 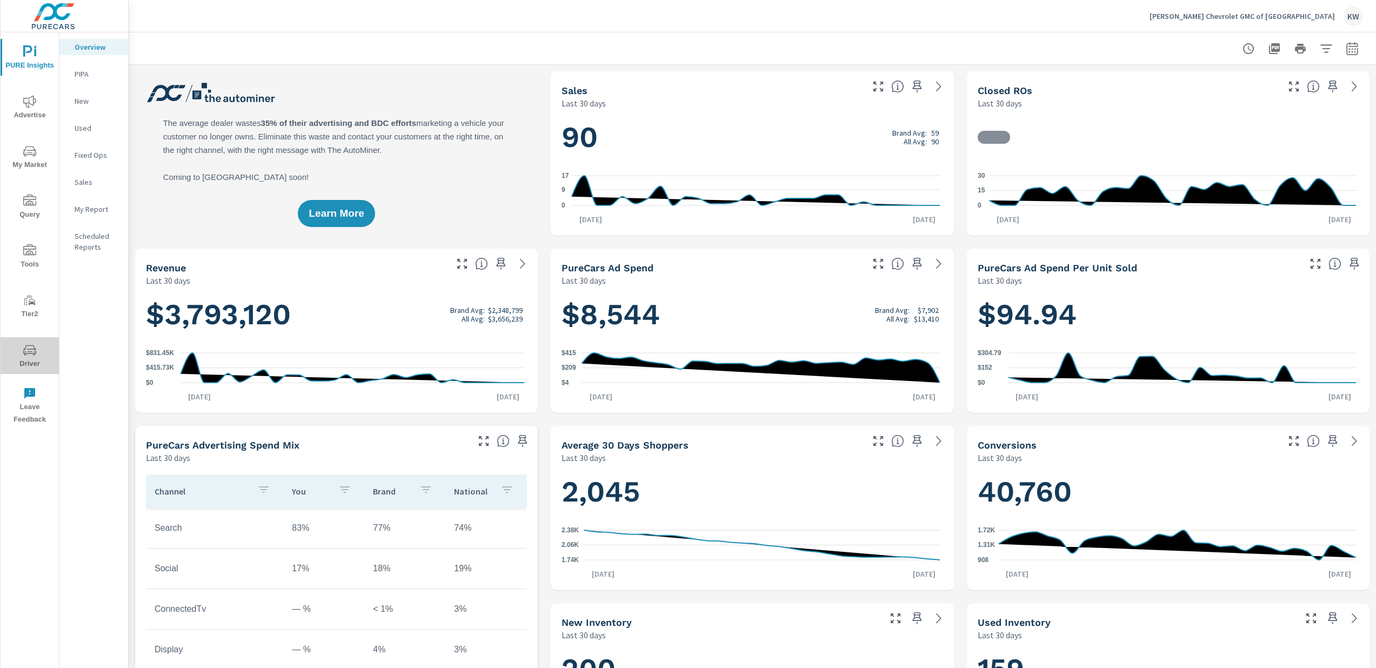 I want to click on div: Overview, so click(x=93, y=47).